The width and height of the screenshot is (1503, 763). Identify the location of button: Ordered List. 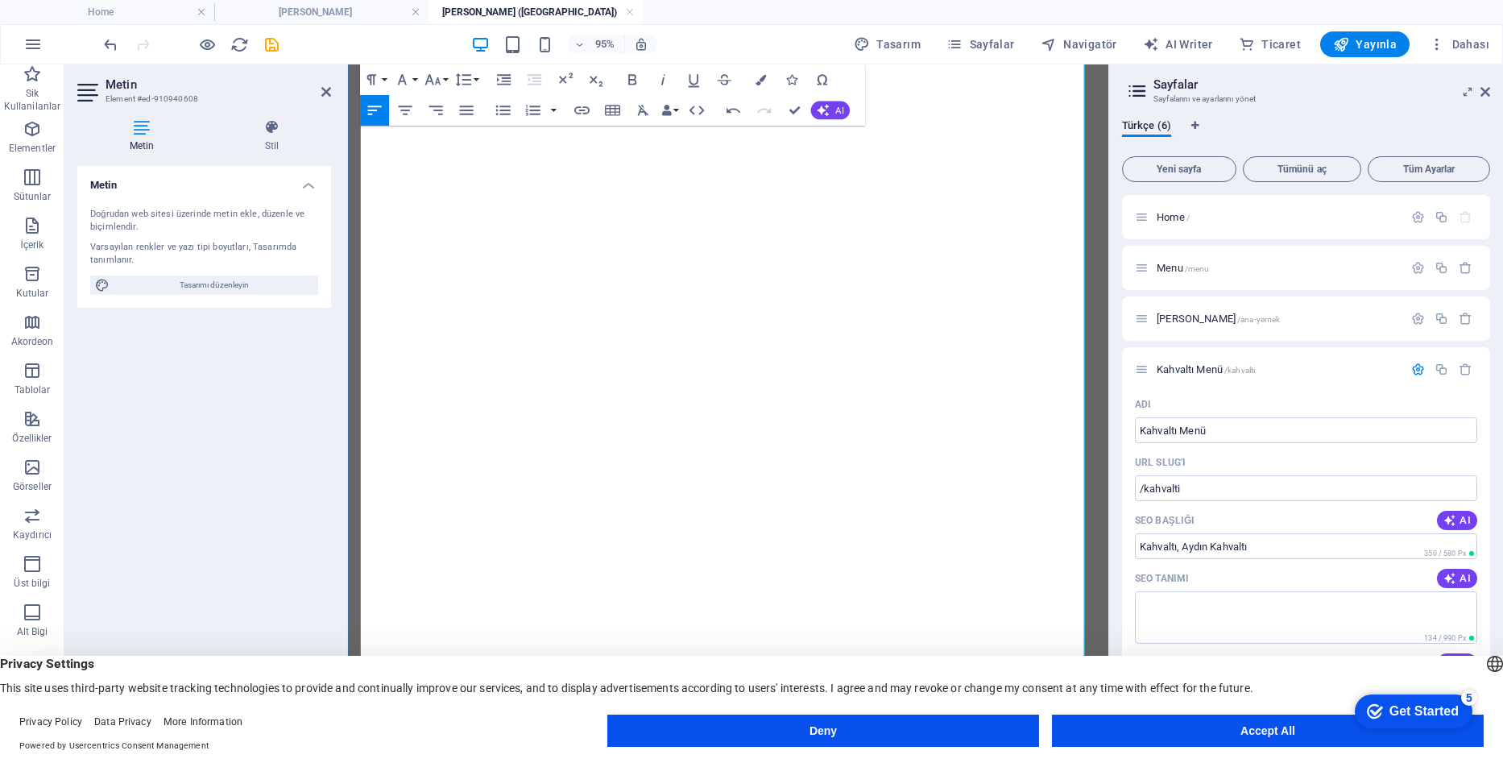
(533, 110).